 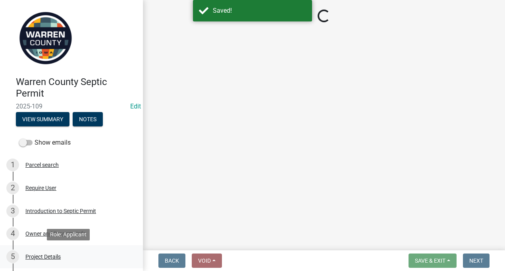 I want to click on div: 2, so click(x=13, y=188).